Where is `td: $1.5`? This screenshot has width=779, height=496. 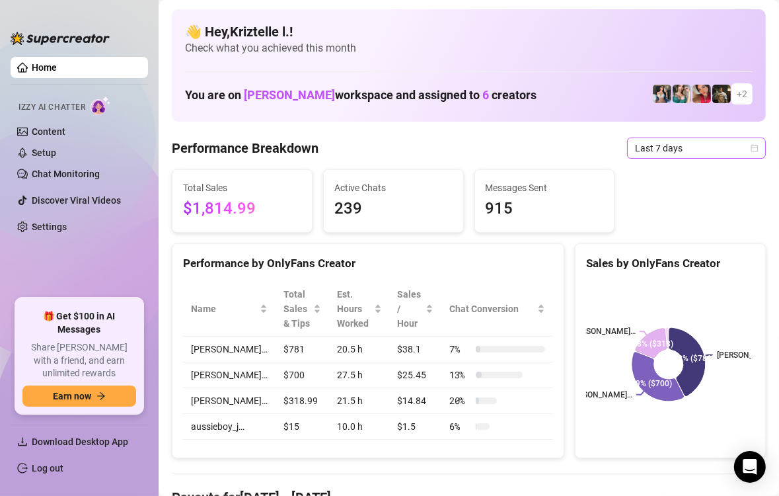 td: $1.5 is located at coordinates (416, 426).